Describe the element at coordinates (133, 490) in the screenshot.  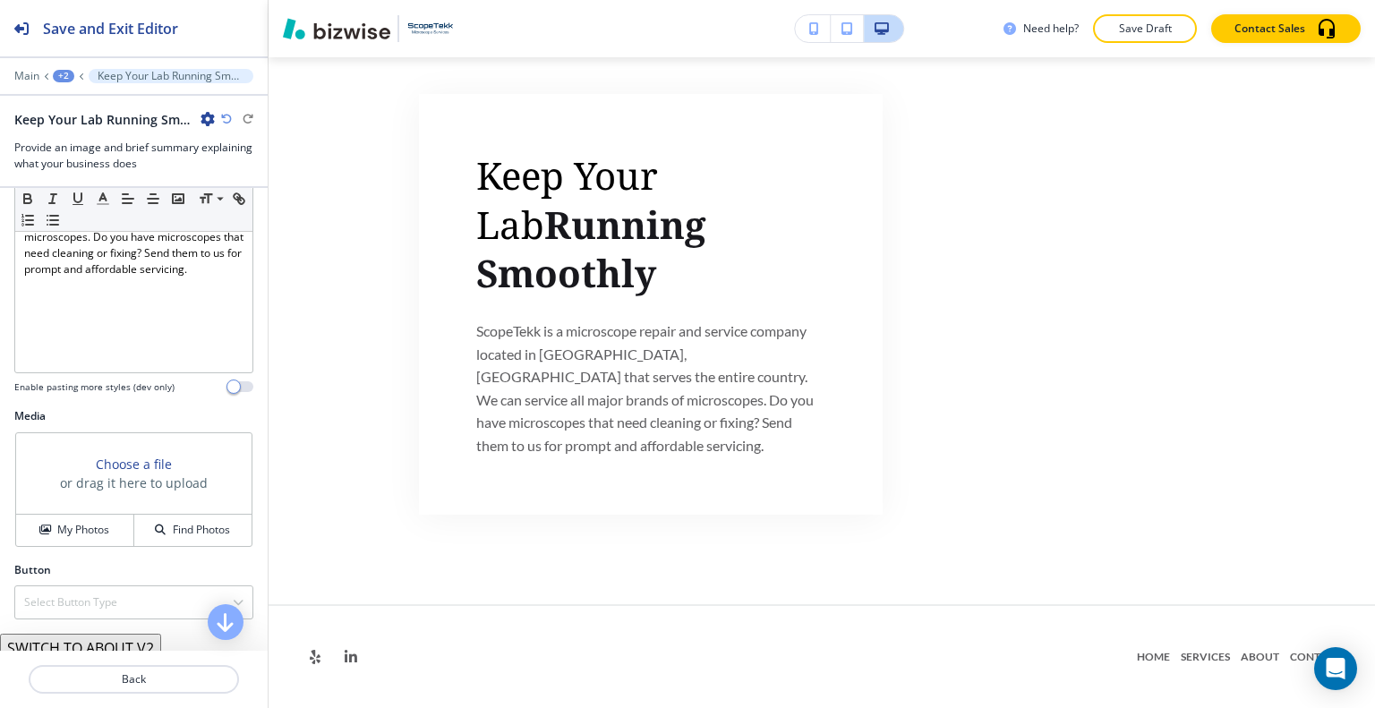
I see `div: Choose a fileor drag it here to uploadMy PhotosFind Photos` at that location.